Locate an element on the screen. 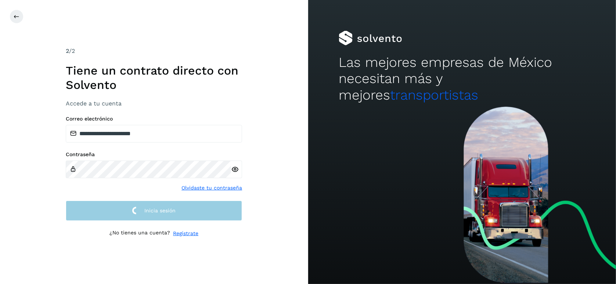 This screenshot has width=616, height=284. label: Contraseña is located at coordinates (154, 154).